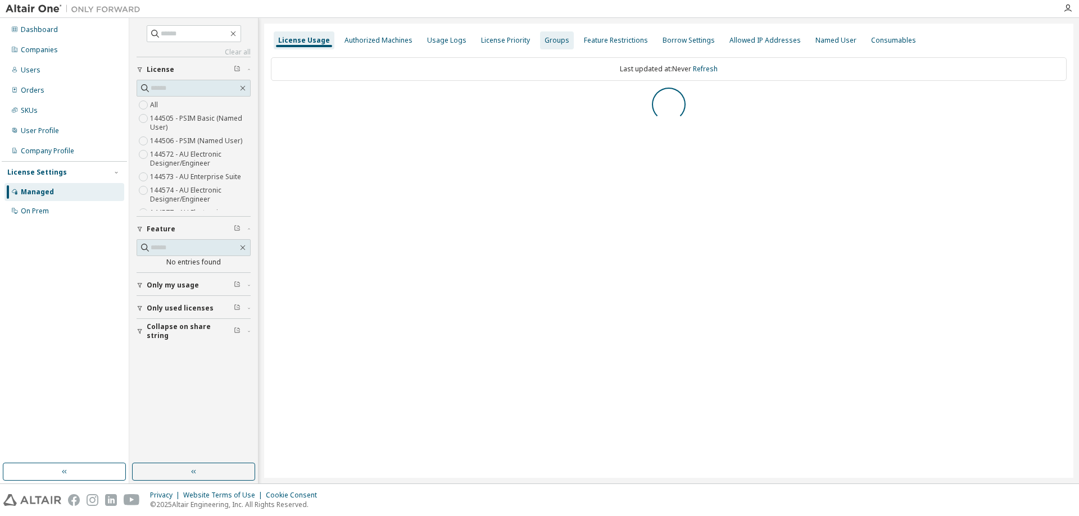  I want to click on div: Company Profile, so click(47, 151).